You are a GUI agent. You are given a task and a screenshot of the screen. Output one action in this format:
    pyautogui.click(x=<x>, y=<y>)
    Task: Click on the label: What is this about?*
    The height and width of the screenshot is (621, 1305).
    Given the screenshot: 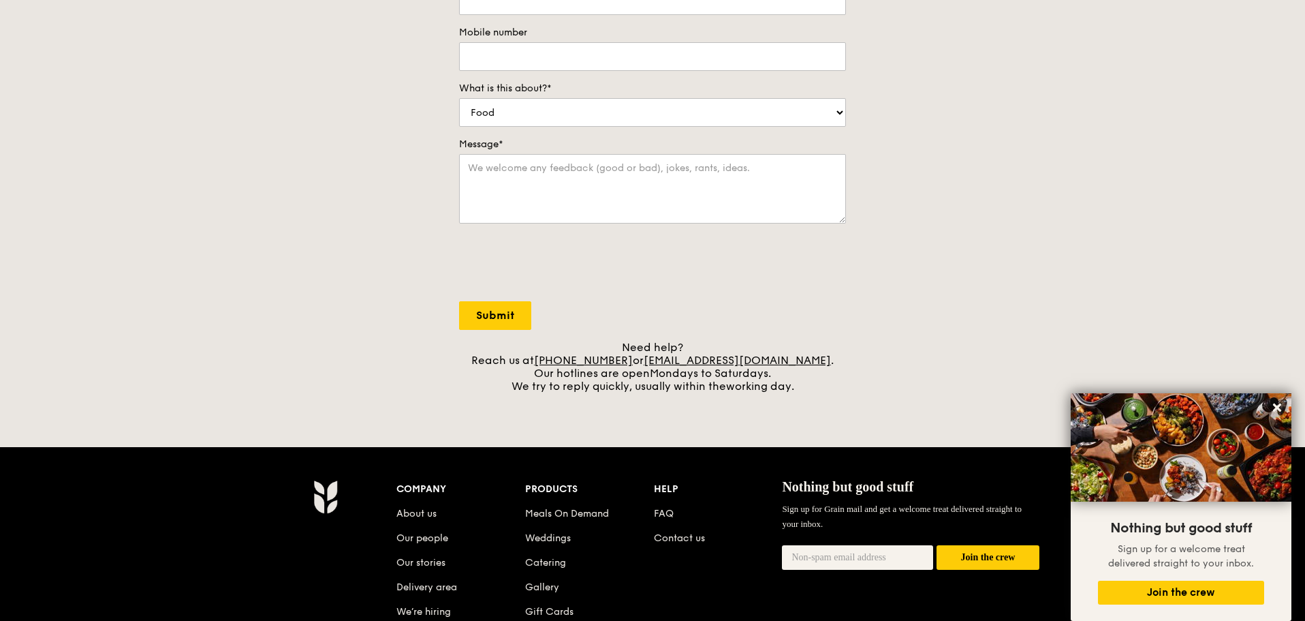 What is the action you would take?
    pyautogui.click(x=653, y=89)
    